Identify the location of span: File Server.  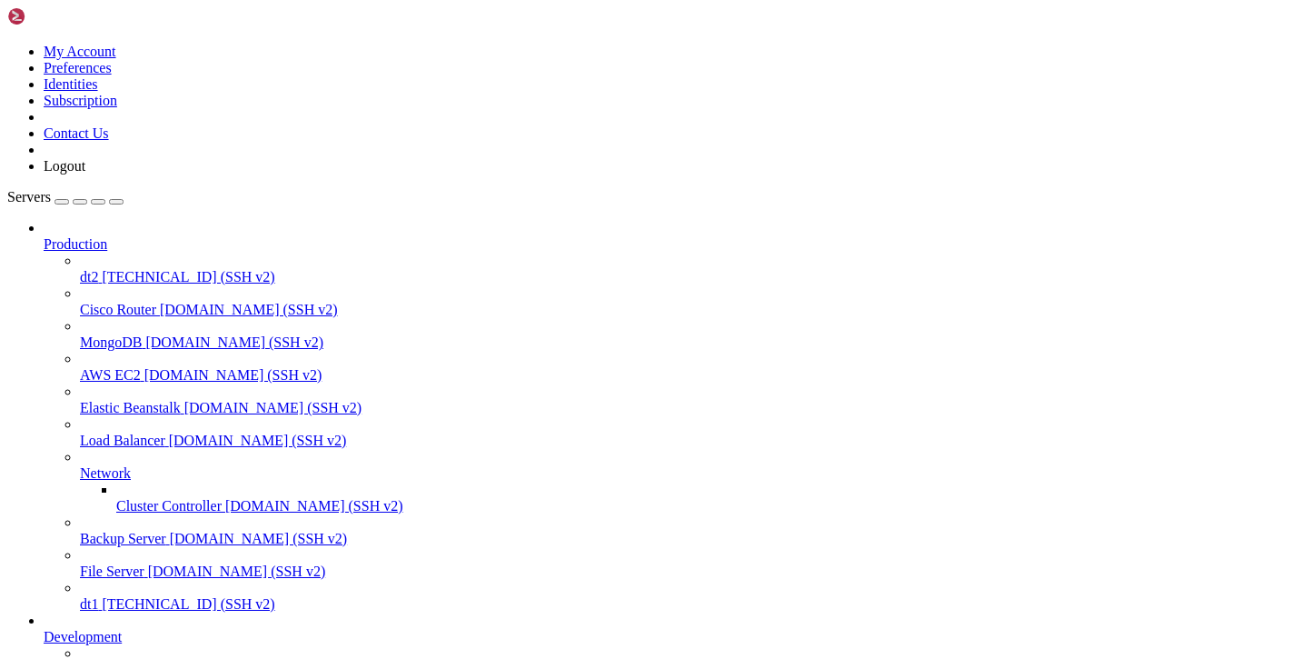
(112, 571).